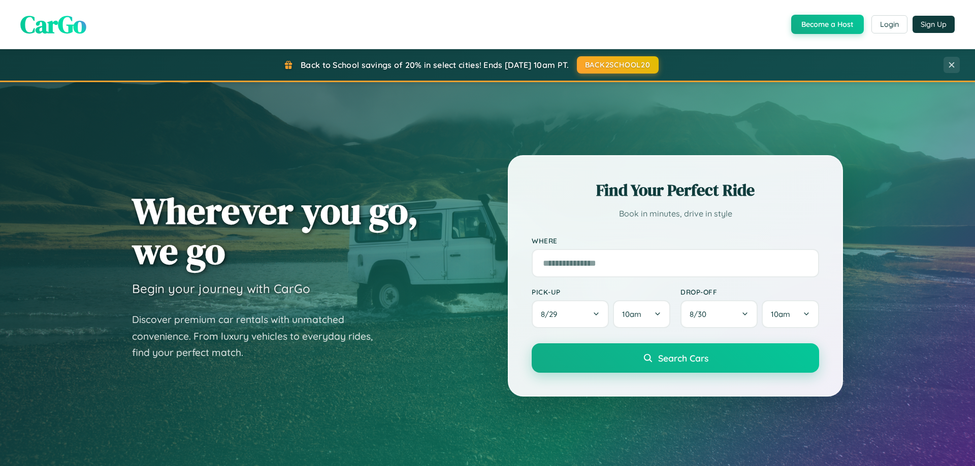  What do you see at coordinates (570, 314) in the screenshot?
I see `button: 8/29` at bounding box center [570, 314].